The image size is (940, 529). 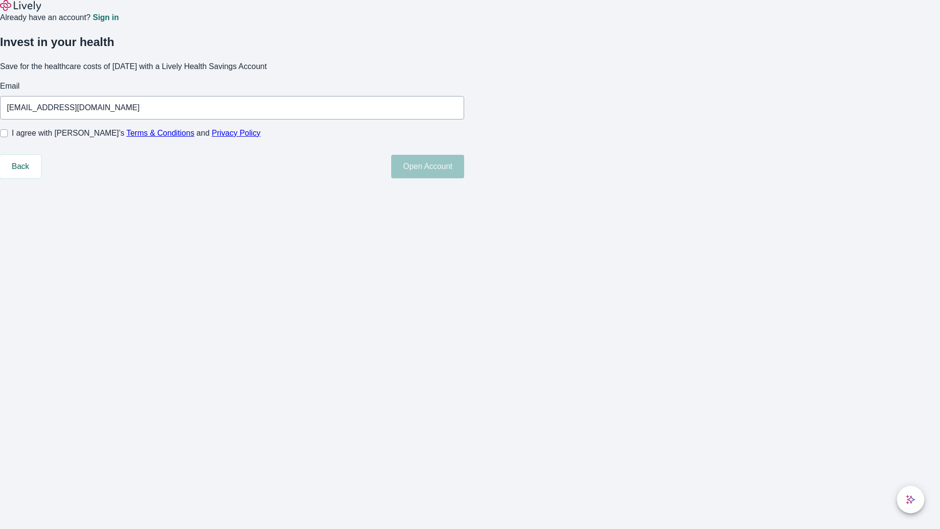 What do you see at coordinates (911, 499) in the screenshot?
I see `button: chat` at bounding box center [911, 499].